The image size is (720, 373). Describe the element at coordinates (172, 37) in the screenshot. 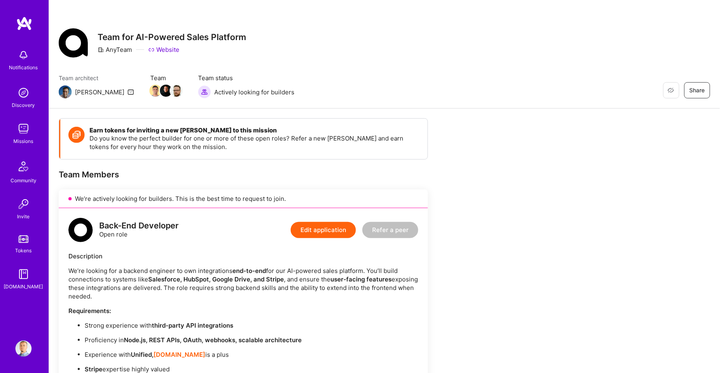

I see `h3: Team for AI-Powered Sales Platform` at that location.